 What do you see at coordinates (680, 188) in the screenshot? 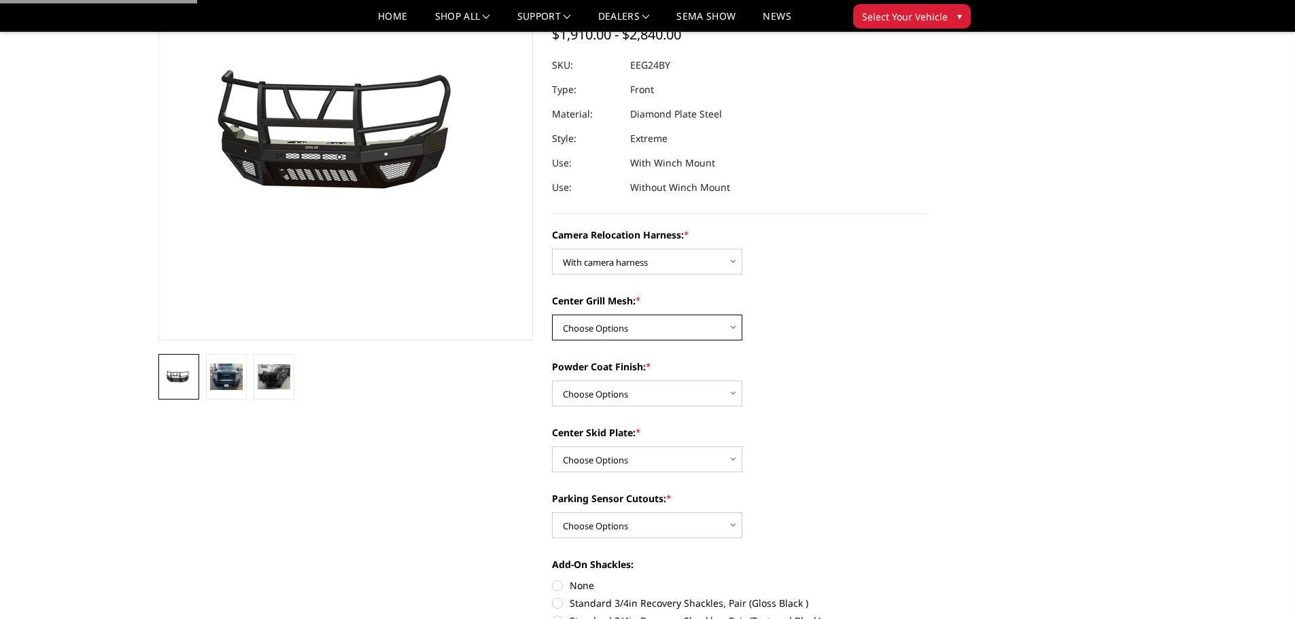
I see `dd: Without Winch Mount` at bounding box center [680, 188].